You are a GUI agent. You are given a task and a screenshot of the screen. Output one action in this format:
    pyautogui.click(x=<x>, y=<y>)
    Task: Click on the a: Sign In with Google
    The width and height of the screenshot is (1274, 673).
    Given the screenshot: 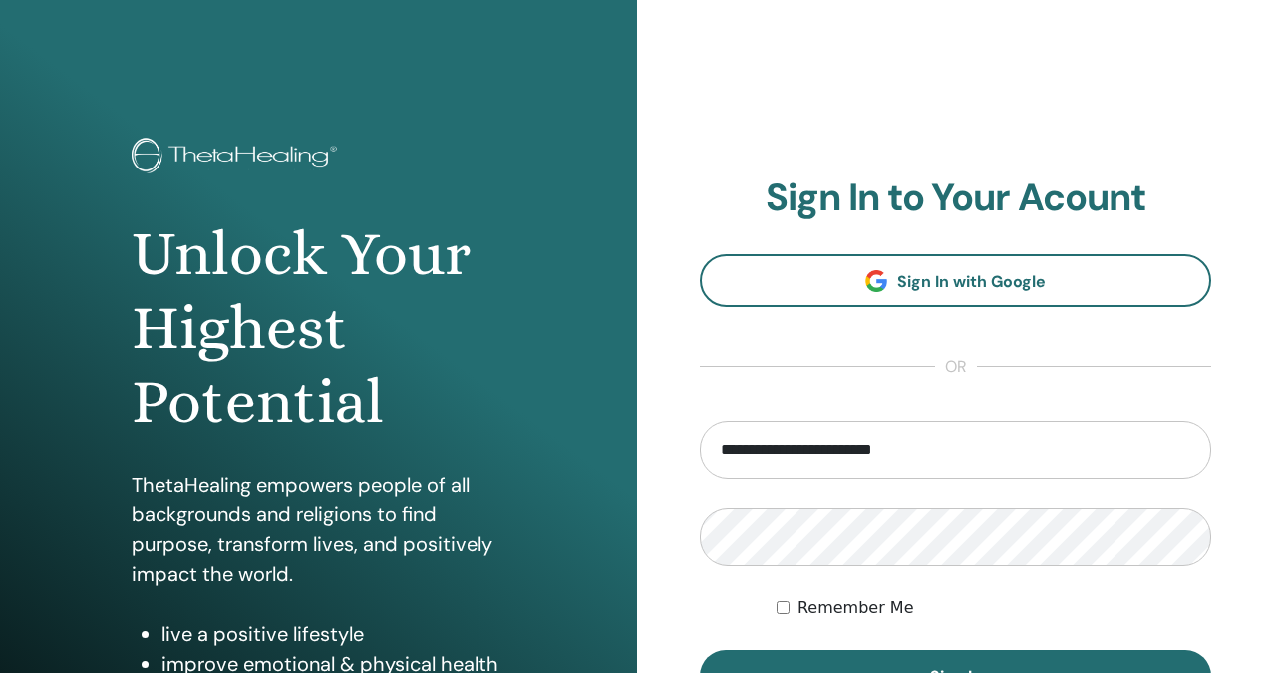 What is the action you would take?
    pyautogui.click(x=955, y=280)
    